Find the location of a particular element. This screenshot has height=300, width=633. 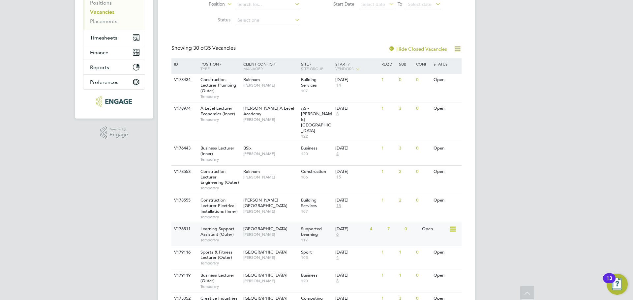

div: 13 is located at coordinates (609, 283).